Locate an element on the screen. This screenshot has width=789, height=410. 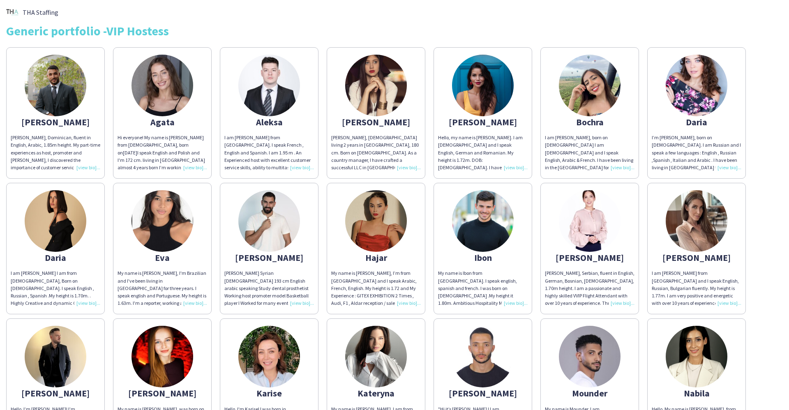
div: Bochra is located at coordinates (590, 122).